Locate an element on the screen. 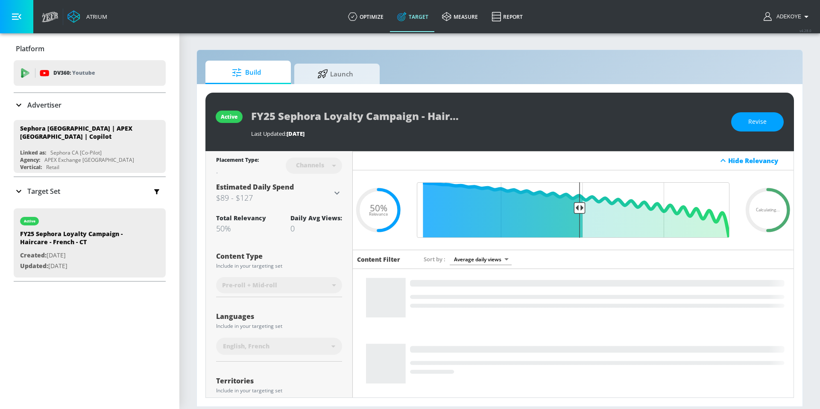 The image size is (820, 409). span: Calculating... is located at coordinates (768, 210).